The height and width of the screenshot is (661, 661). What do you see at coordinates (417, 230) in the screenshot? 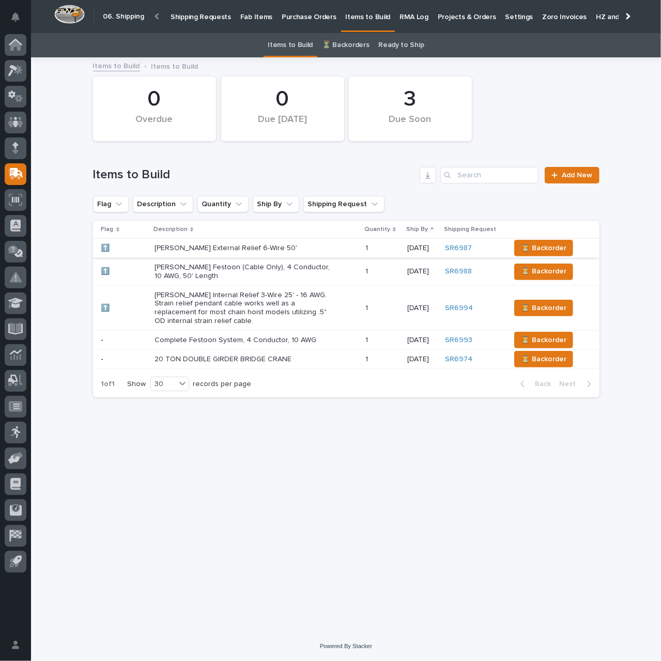
I see `p: Ship By` at bounding box center [417, 230].